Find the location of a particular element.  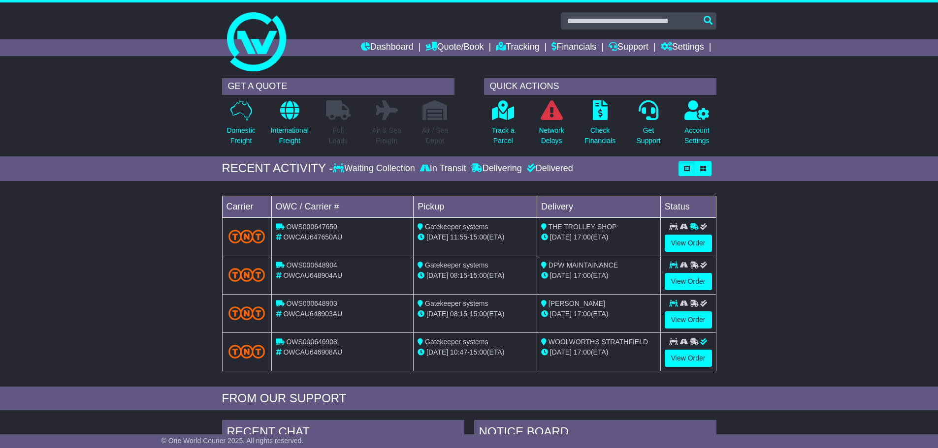

td: Carrier is located at coordinates (247, 207).